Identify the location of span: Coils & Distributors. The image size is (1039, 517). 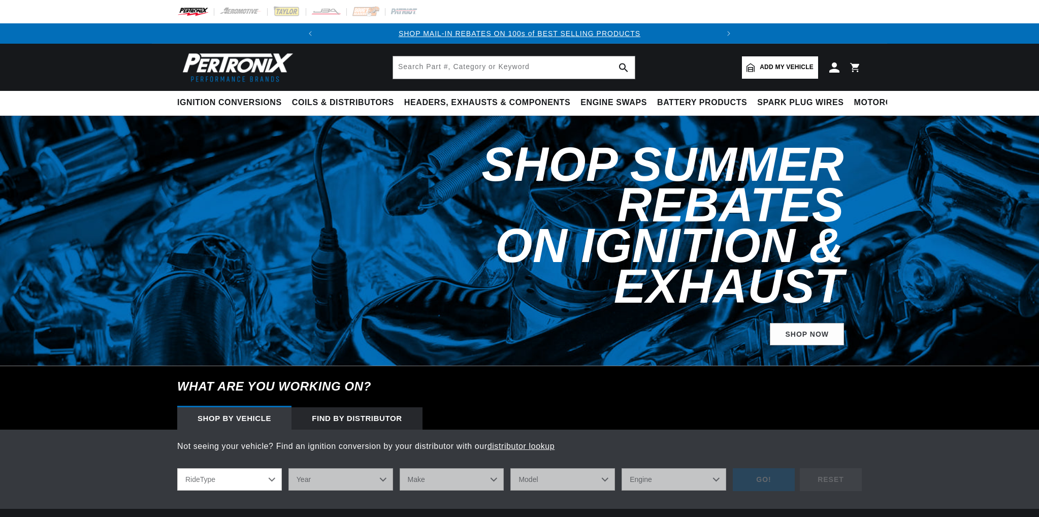
(343, 103).